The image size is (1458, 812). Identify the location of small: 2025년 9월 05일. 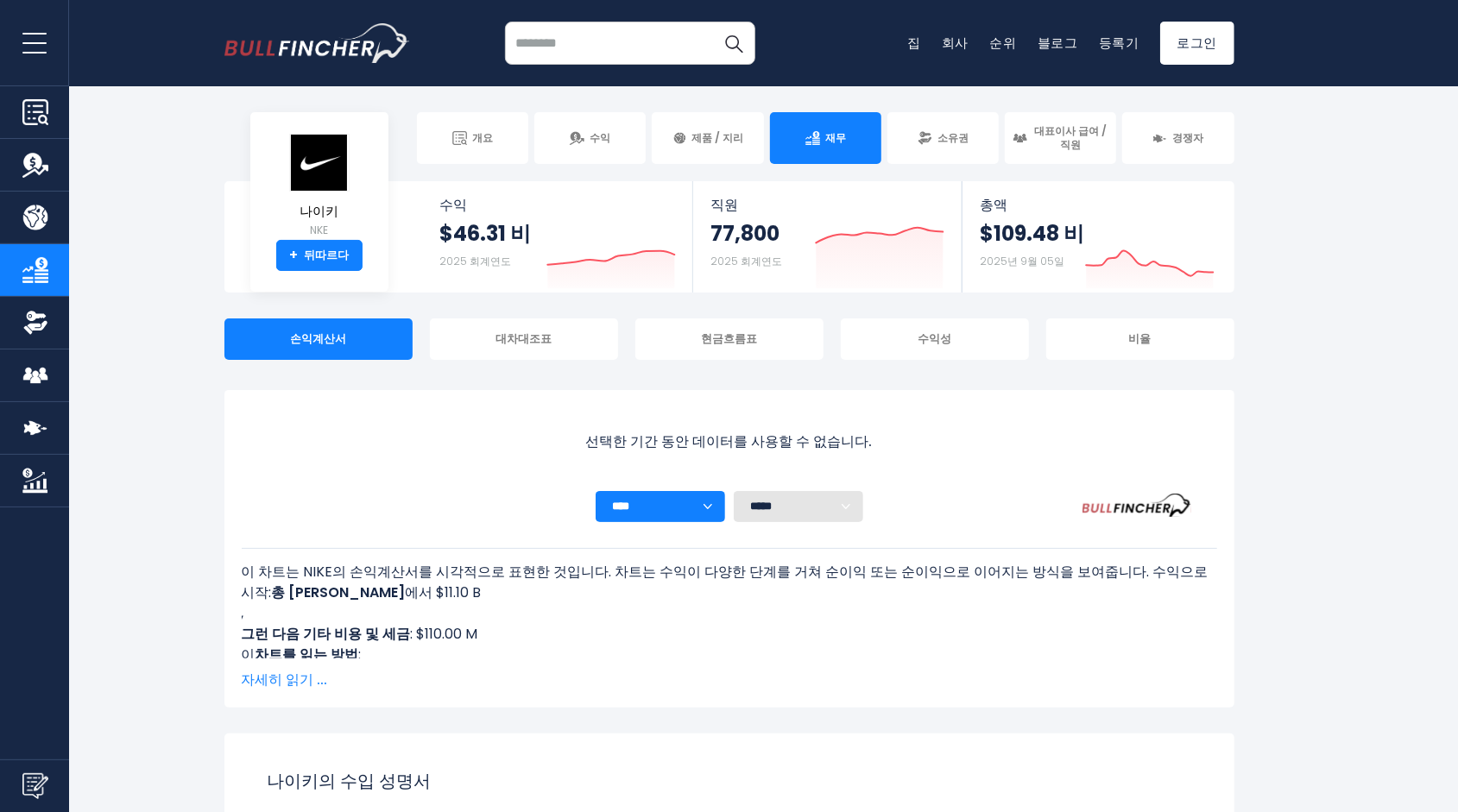
(1022, 261).